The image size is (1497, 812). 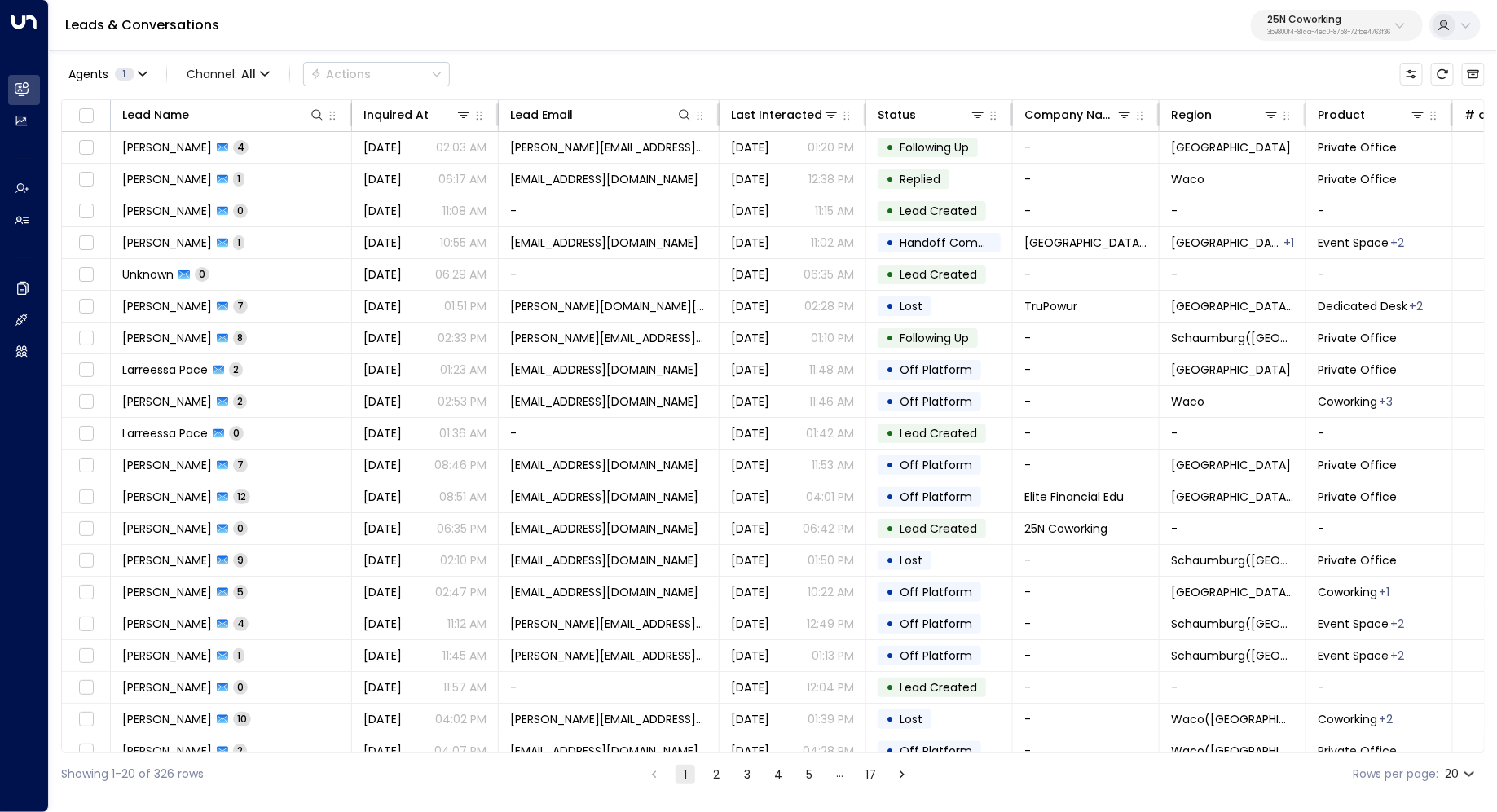 What do you see at coordinates (462, 179) in the screenshot?
I see `p: 06:17 AM` at bounding box center [462, 179].